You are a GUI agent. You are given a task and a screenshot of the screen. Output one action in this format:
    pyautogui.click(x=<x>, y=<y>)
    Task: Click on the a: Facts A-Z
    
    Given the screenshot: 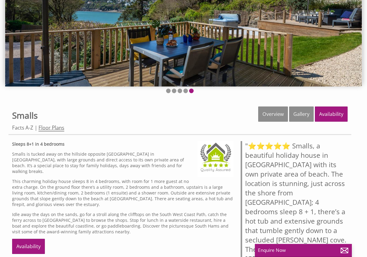 What is the action you would take?
    pyautogui.click(x=23, y=127)
    